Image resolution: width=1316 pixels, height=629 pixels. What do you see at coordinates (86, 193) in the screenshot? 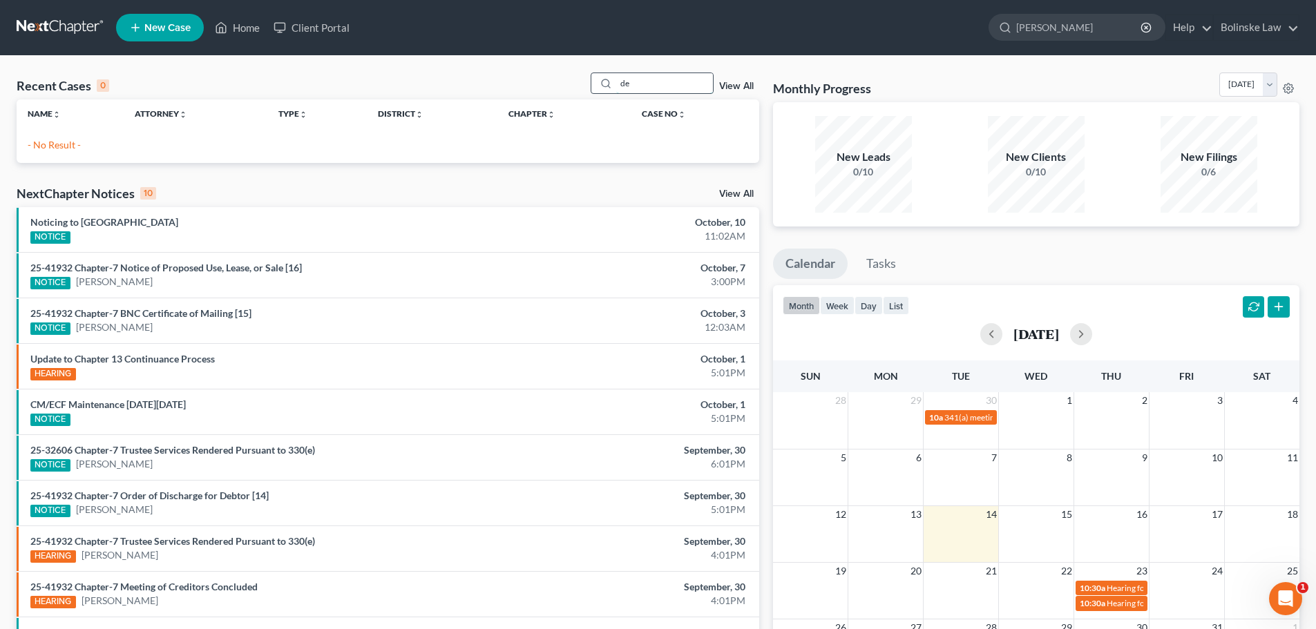
I see `div: NextChapter Notices` at bounding box center [86, 193].